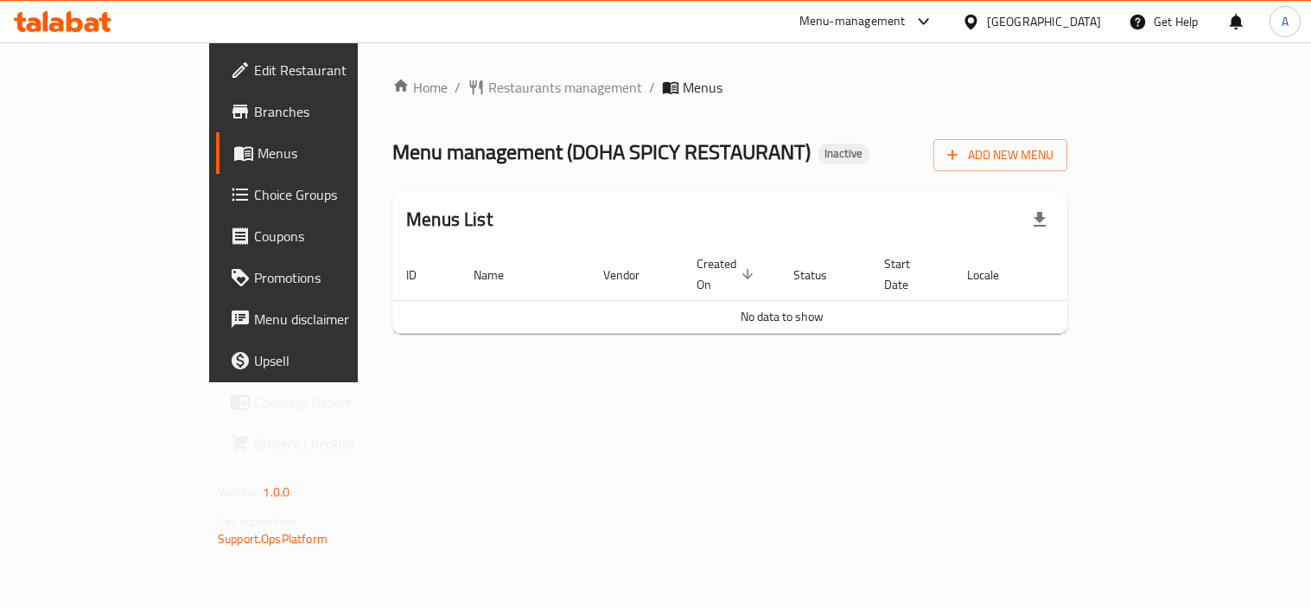  I want to click on a: Coupons, so click(322, 236).